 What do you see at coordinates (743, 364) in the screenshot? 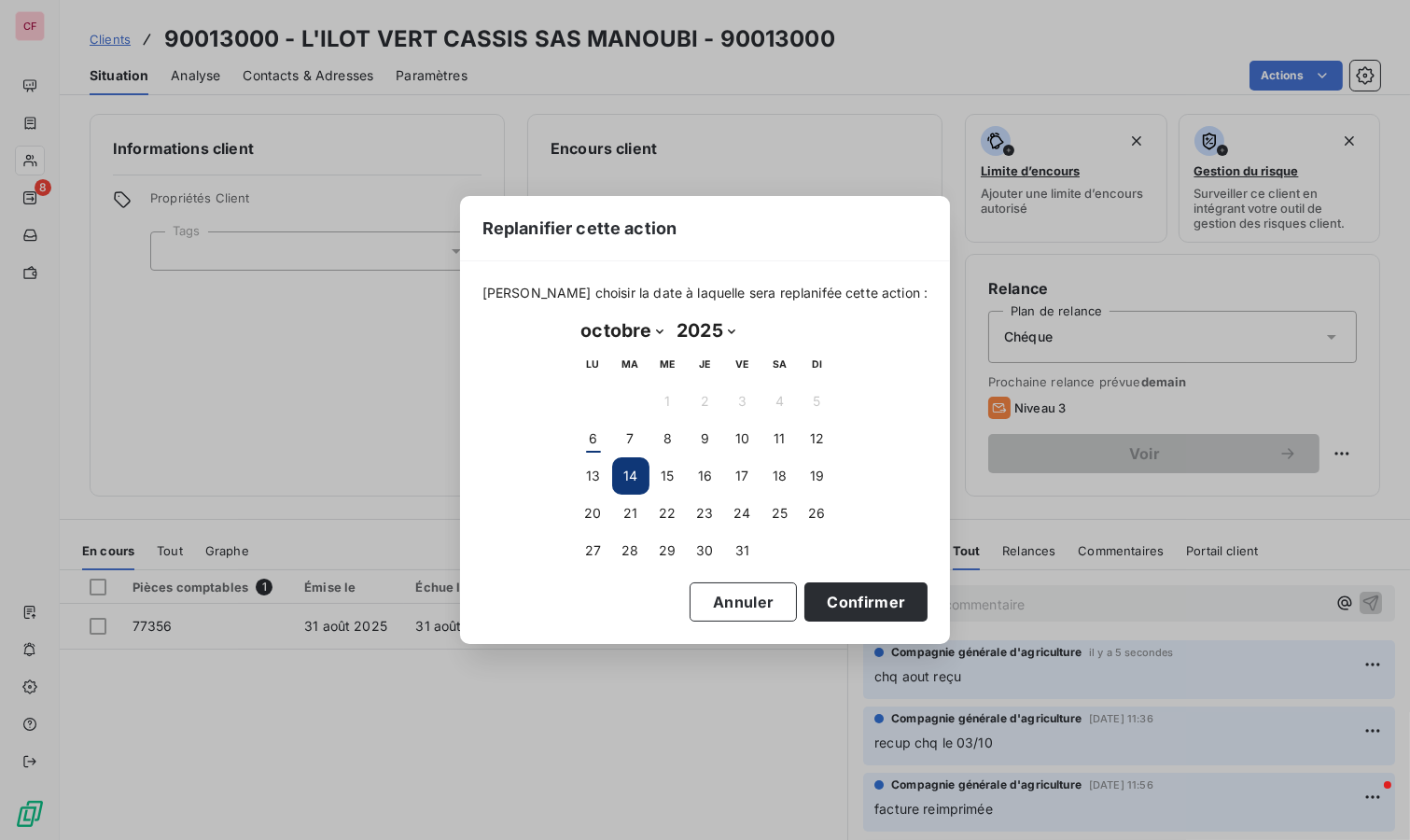
I see `th: vendredi` at bounding box center [743, 364].